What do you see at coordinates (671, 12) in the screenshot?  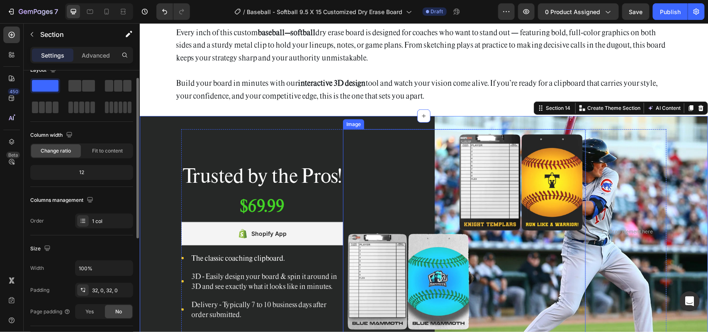 I see `button: Publish` at bounding box center [671, 12].